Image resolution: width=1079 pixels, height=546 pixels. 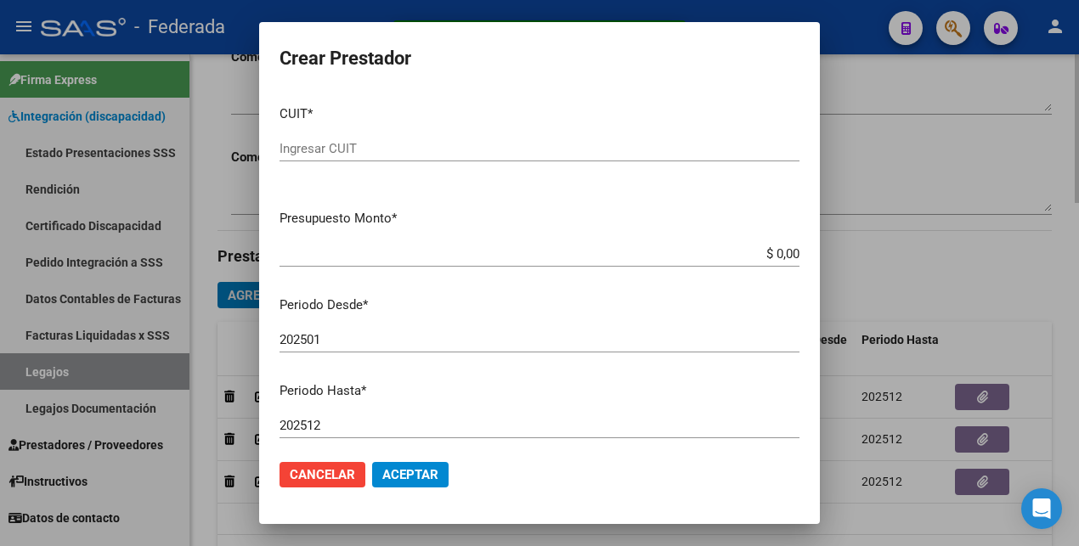 I want to click on h2: Crear Prestador, so click(x=540, y=59).